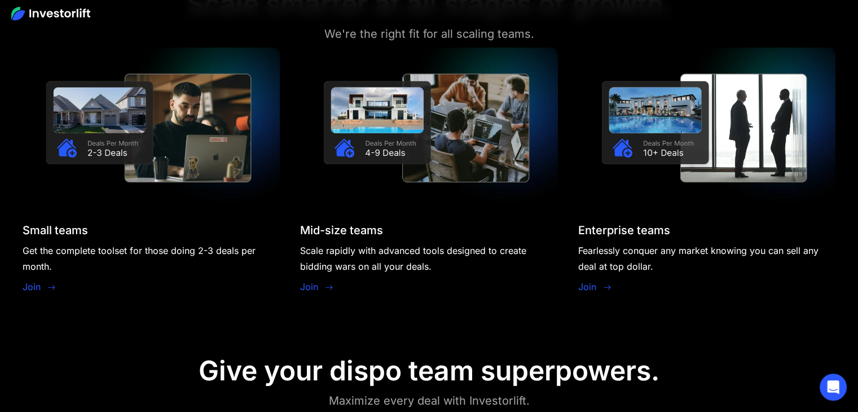  I want to click on div: Scale rapidly with advanced tools designed to create bidding wars on all your deals., so click(429, 258).